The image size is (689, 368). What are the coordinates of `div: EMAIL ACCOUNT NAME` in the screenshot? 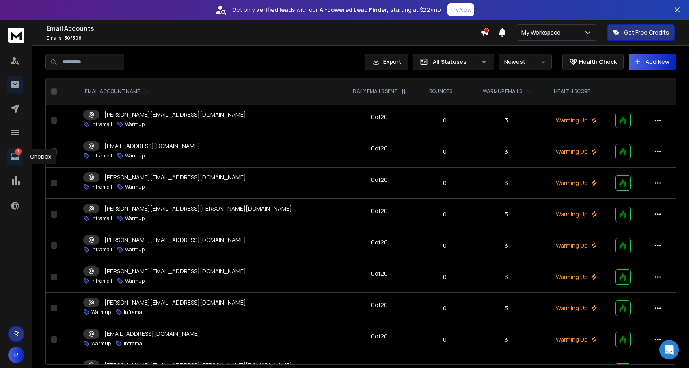 It's located at (117, 91).